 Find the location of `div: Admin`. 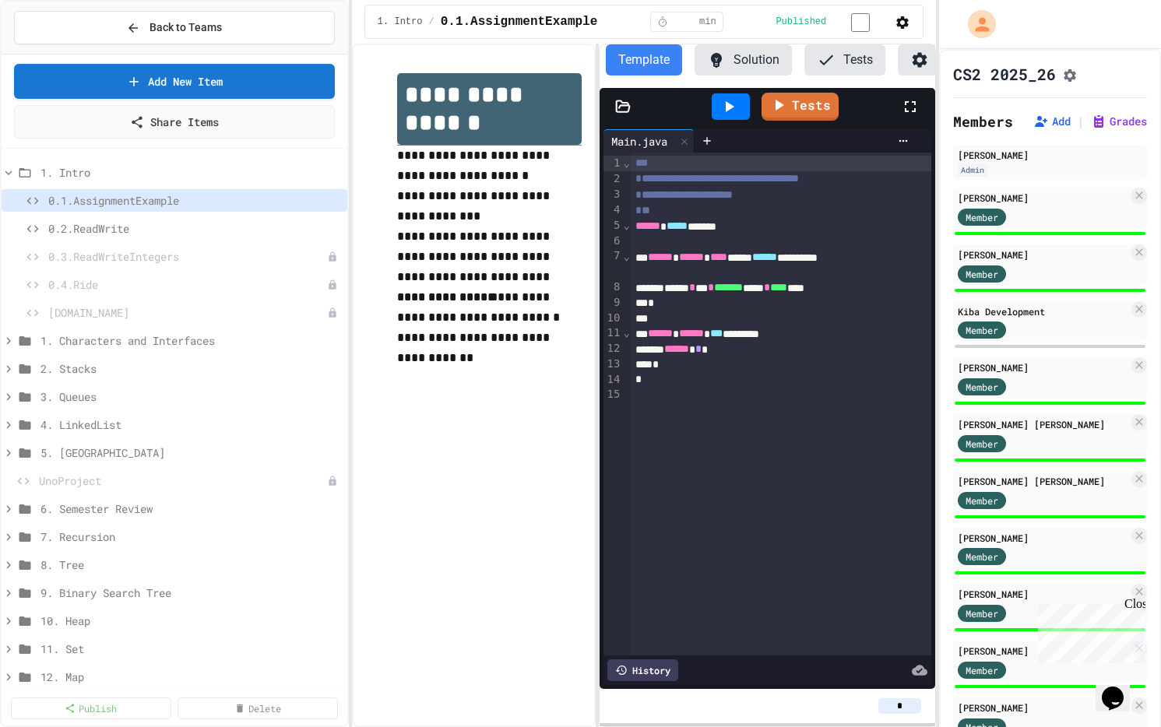

div: Admin is located at coordinates (972, 170).